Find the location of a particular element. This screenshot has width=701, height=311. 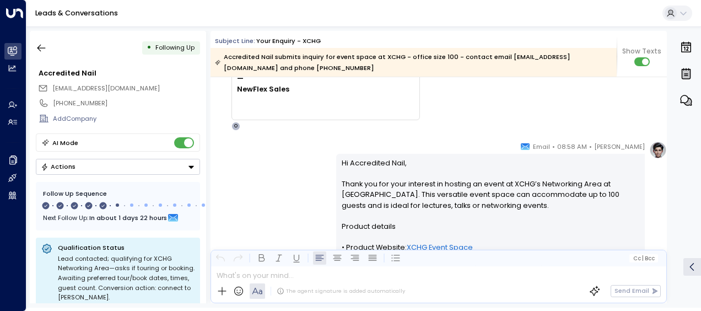

div: O is located at coordinates (236, 126).